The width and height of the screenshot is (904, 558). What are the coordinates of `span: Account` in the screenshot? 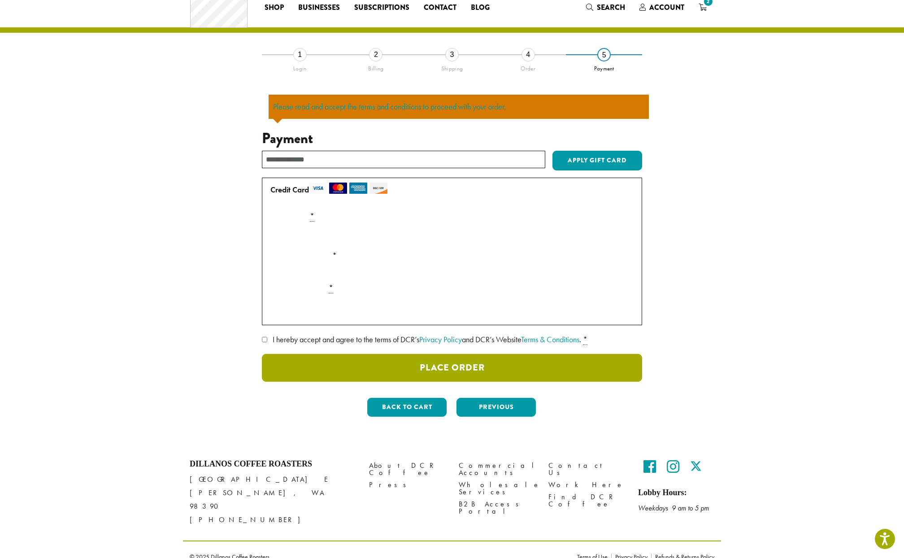 It's located at (667, 7).